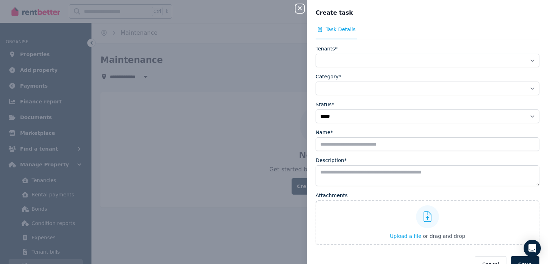  What do you see at coordinates (405, 237) in the screenshot?
I see `span: Upload a file` at bounding box center [405, 237].